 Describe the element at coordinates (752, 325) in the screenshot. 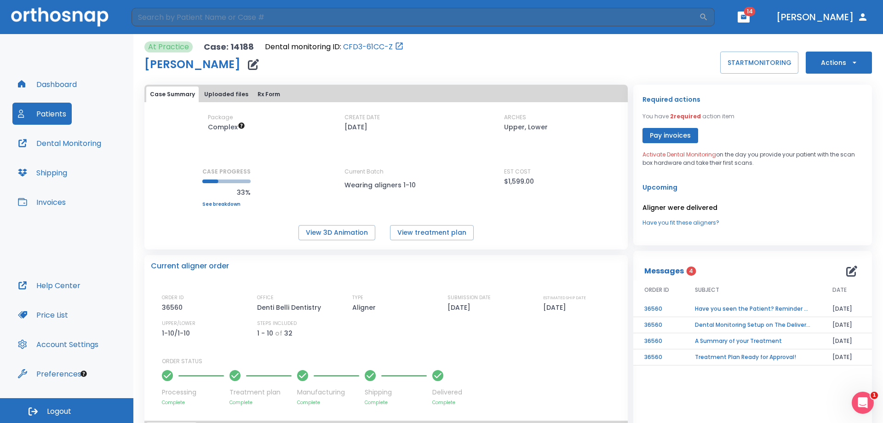

I see `td: Dental Monitoring Setup on The Delivery Day` at that location.